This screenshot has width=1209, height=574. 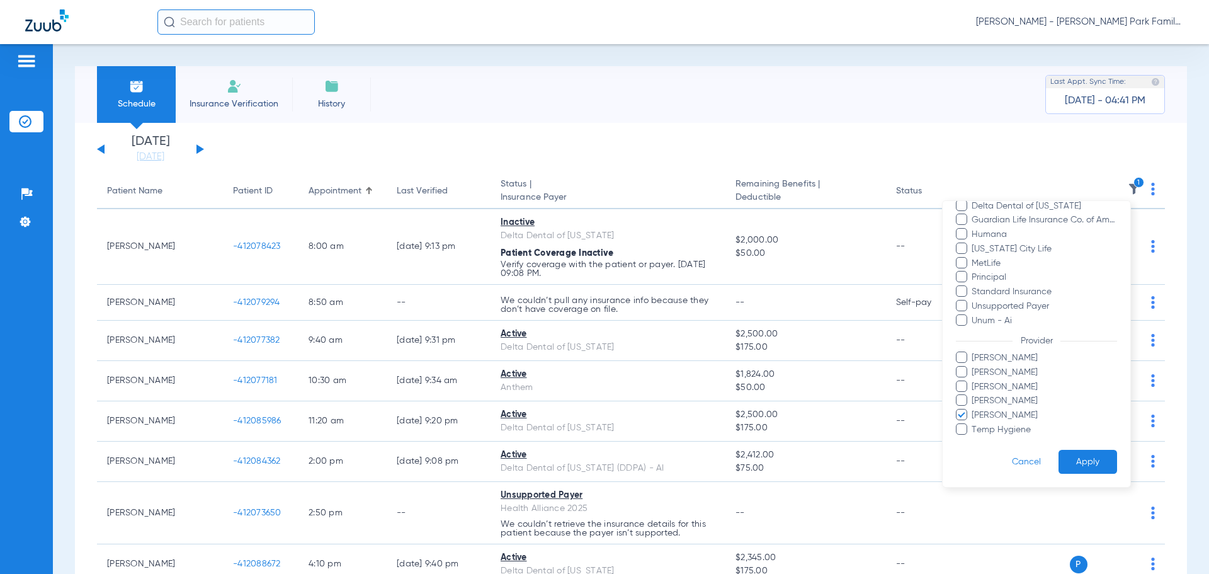 What do you see at coordinates (1044, 263) in the screenshot?
I see `span: MetLife` at bounding box center [1044, 263].